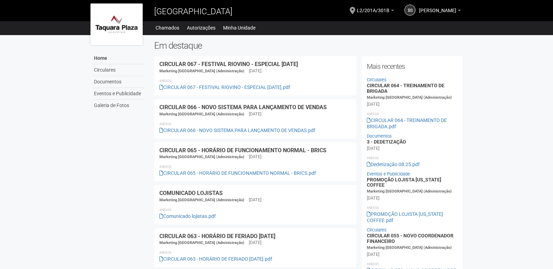 The height and width of the screenshot is (269, 553). What do you see at coordinates (243, 150) in the screenshot?
I see `a: CIRCULAR 065 - HORÁRIO DE FUNCIONAMENTO NORMAL - BRICS` at bounding box center [243, 150].